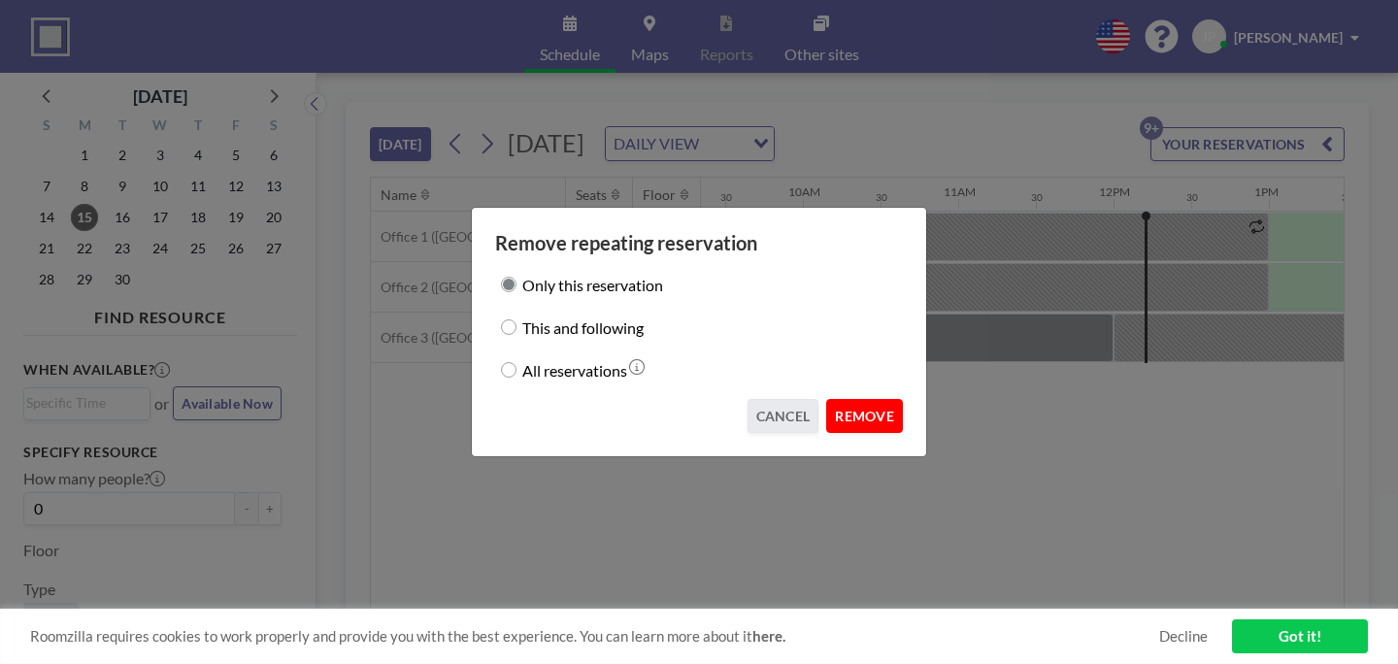 This screenshot has width=1398, height=664. I want to click on button: CANCEL, so click(783, 415).